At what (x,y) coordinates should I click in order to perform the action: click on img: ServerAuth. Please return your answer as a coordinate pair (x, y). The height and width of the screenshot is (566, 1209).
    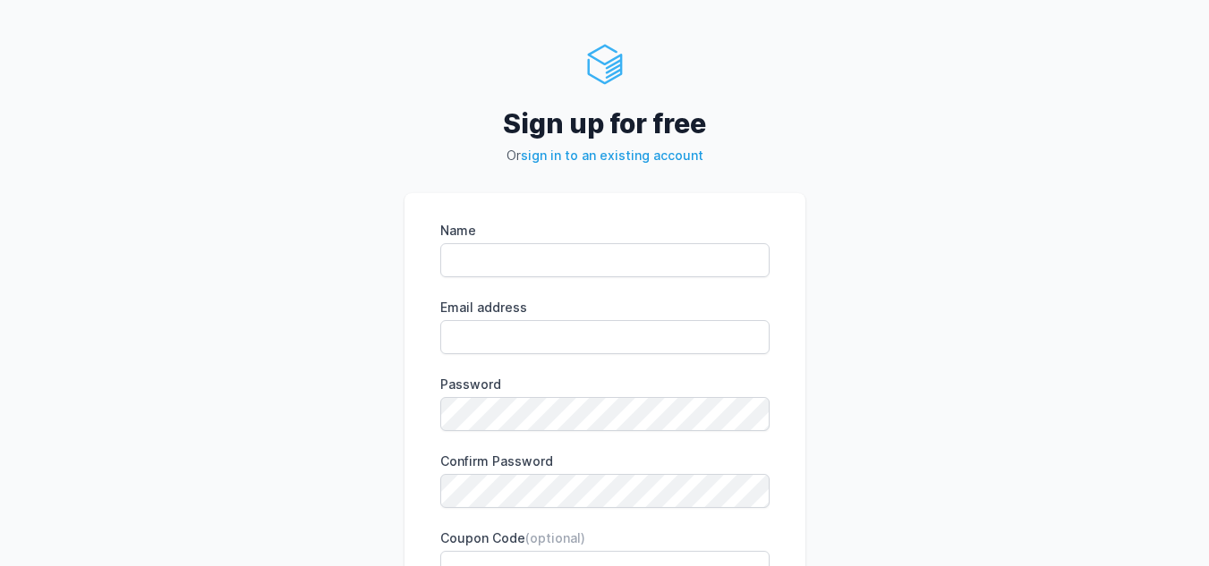
    Looking at the image, I should click on (605, 64).